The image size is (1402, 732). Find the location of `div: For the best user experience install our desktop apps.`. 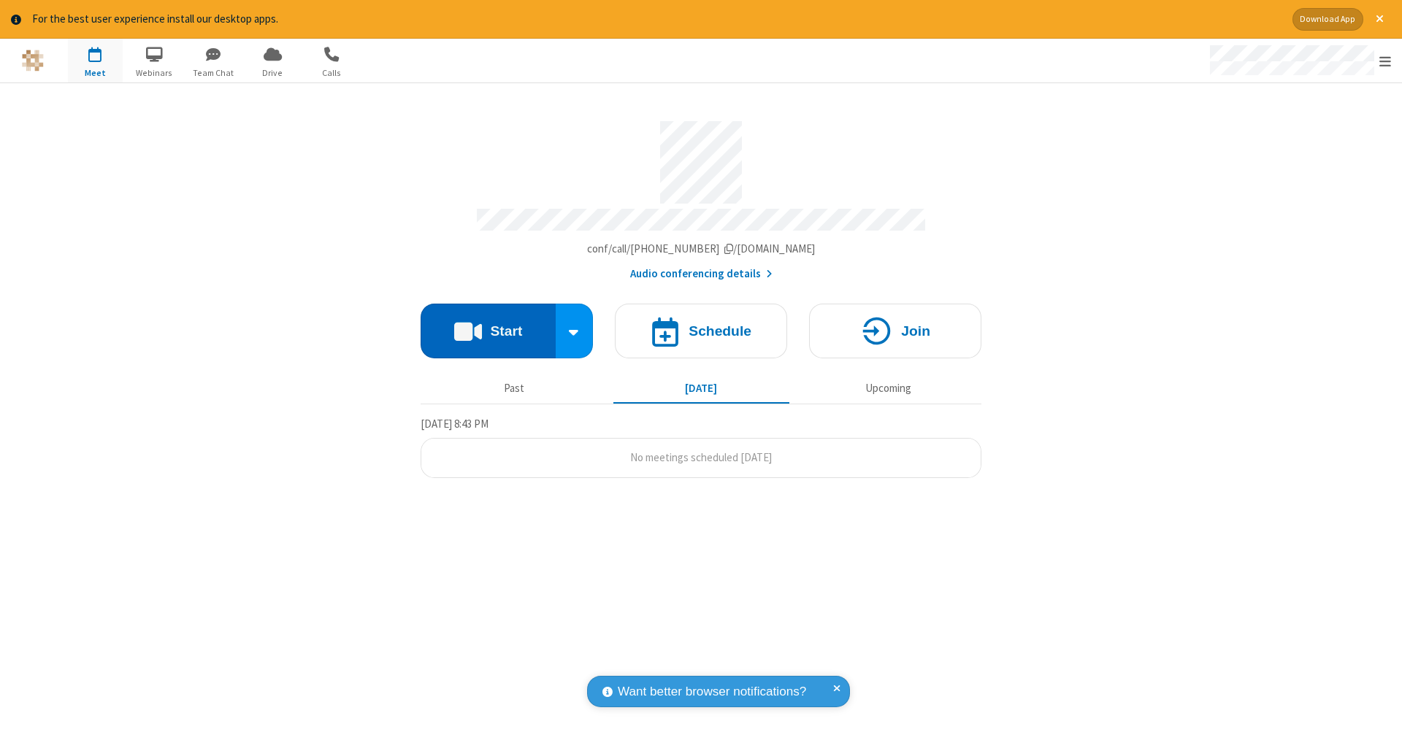

div: For the best user experience install our desktop apps. is located at coordinates (657, 19).